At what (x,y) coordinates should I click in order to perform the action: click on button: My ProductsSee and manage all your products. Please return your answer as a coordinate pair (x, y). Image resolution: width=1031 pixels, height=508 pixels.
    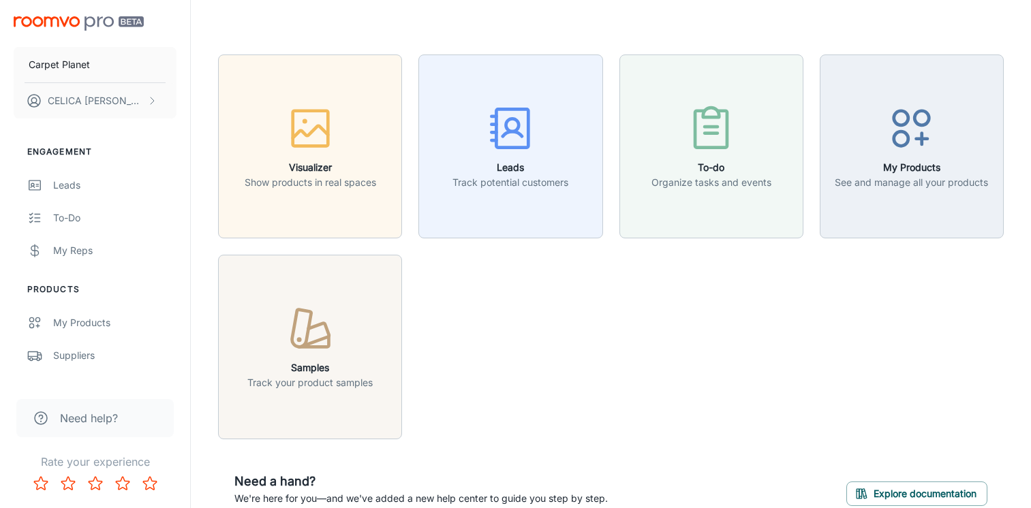
    Looking at the image, I should click on (912, 146).